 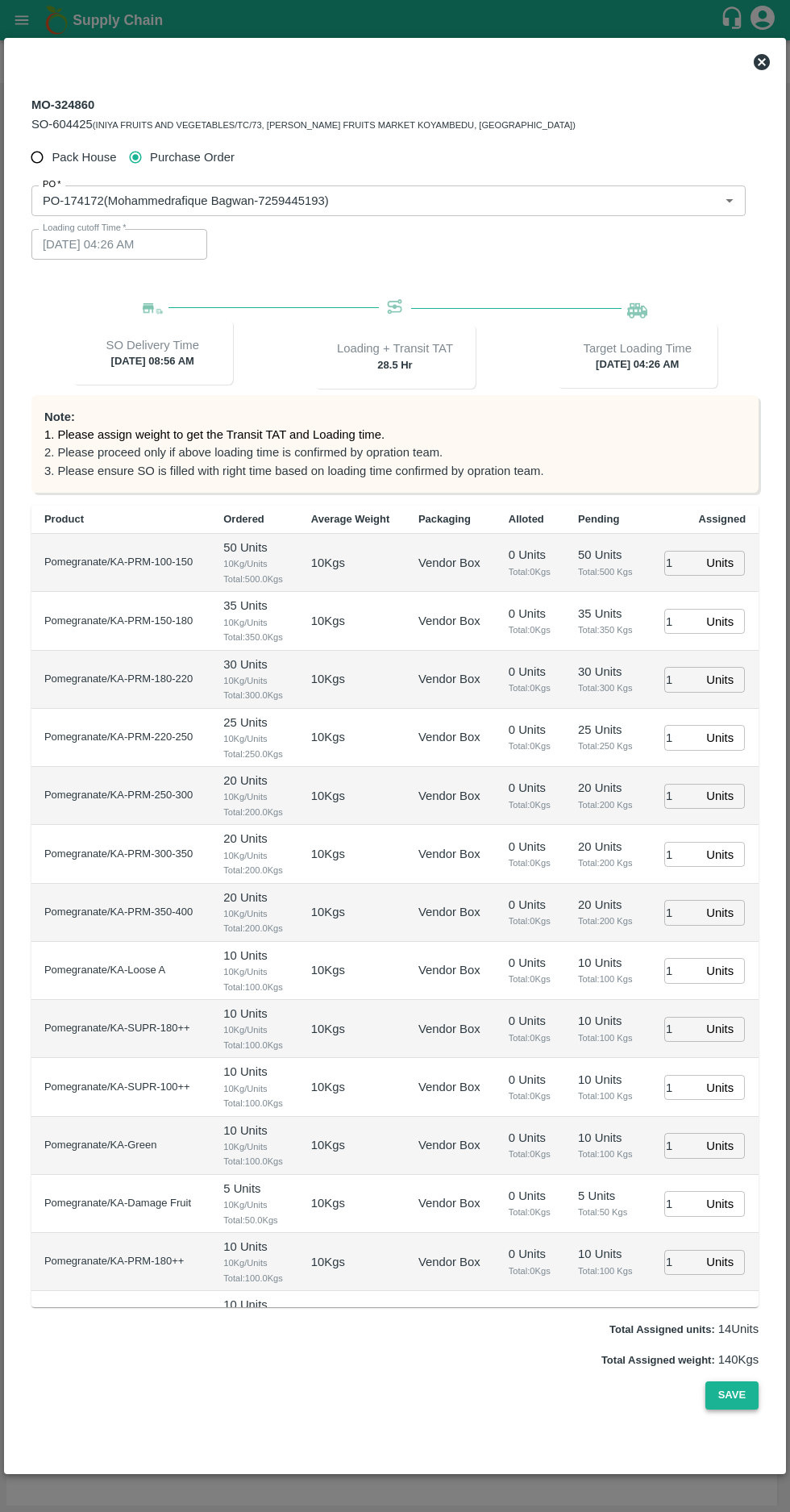 I want to click on td: Pomegranate/KA-PRM-150-180, so click(x=121, y=621).